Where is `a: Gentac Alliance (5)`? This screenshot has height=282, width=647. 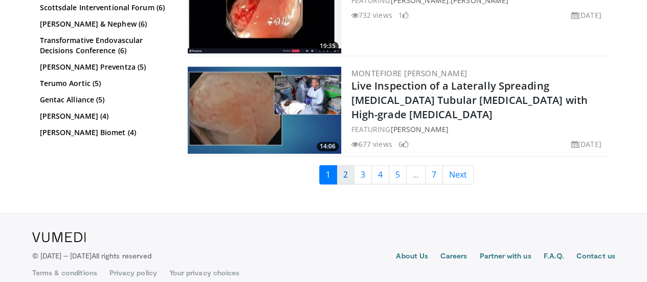 a: Gentac Alliance (5) is located at coordinates (104, 100).